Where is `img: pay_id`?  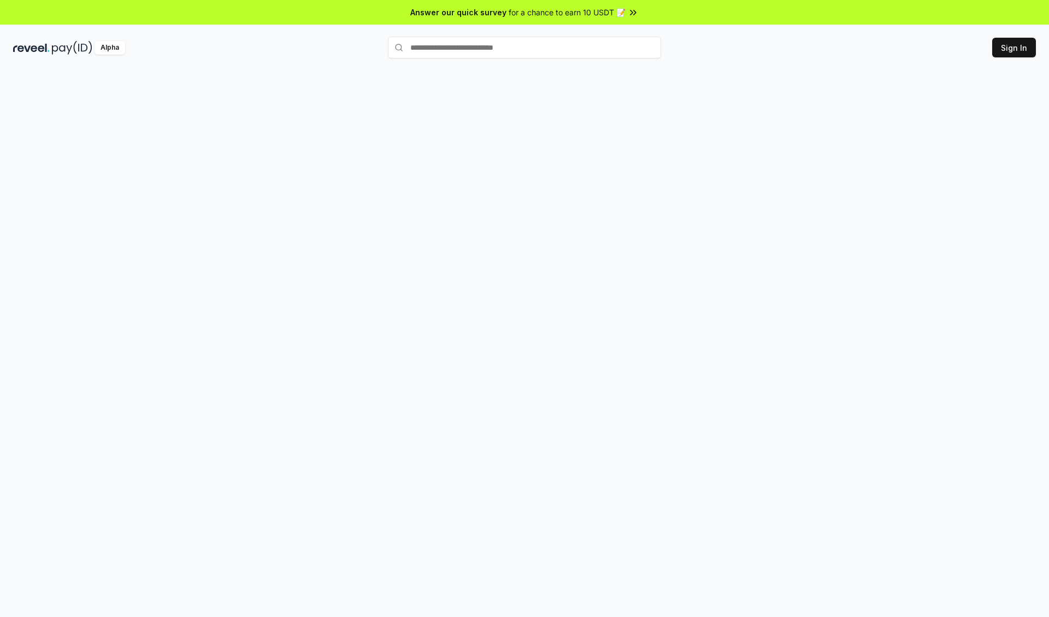 img: pay_id is located at coordinates (72, 48).